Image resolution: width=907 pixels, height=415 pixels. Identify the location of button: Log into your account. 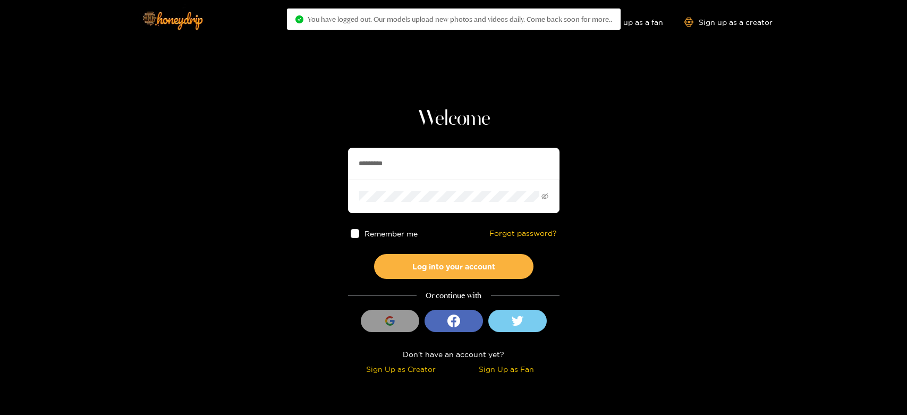
(454, 266).